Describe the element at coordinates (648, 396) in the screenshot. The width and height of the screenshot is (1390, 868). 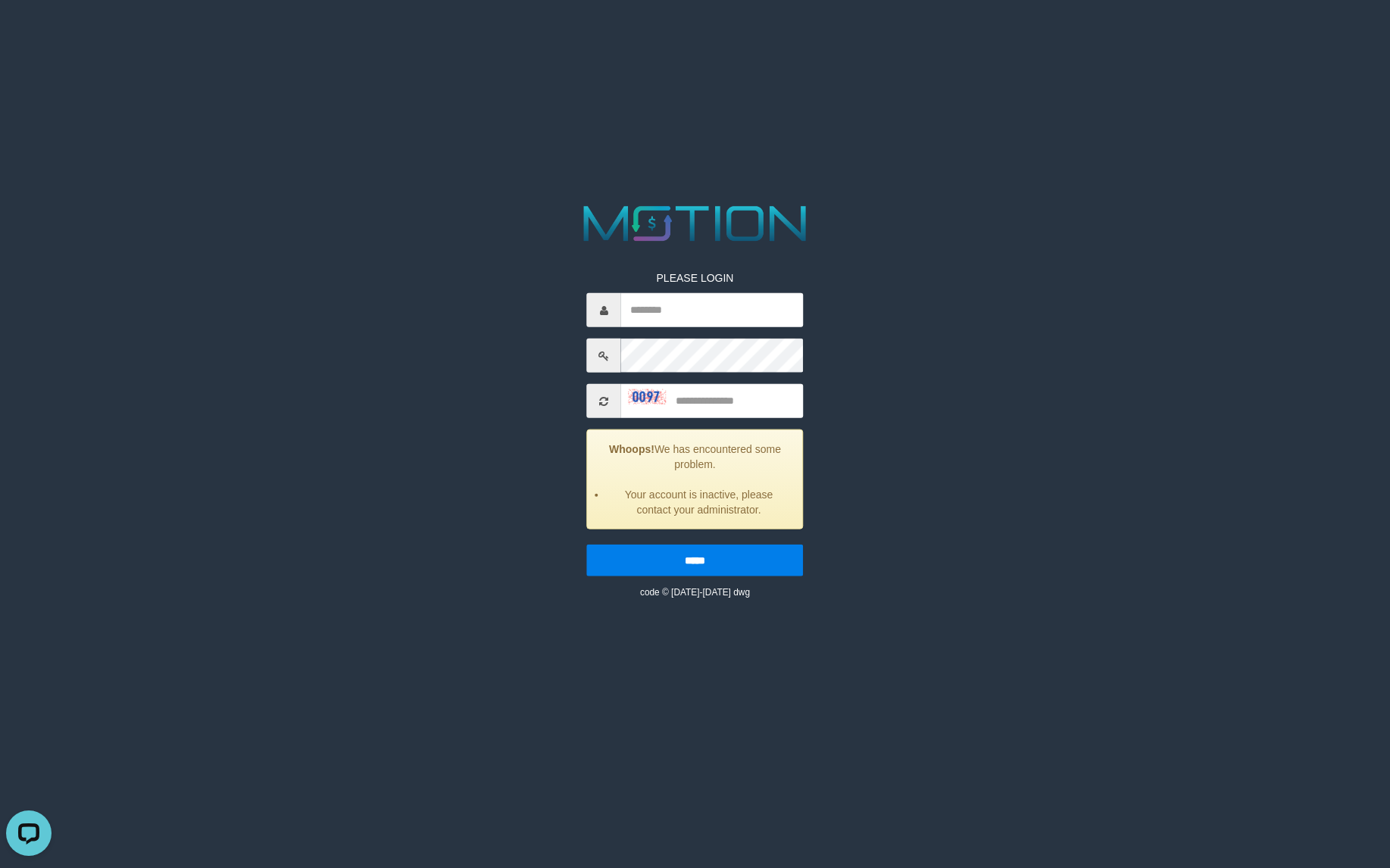
I see `img: captcha` at that location.